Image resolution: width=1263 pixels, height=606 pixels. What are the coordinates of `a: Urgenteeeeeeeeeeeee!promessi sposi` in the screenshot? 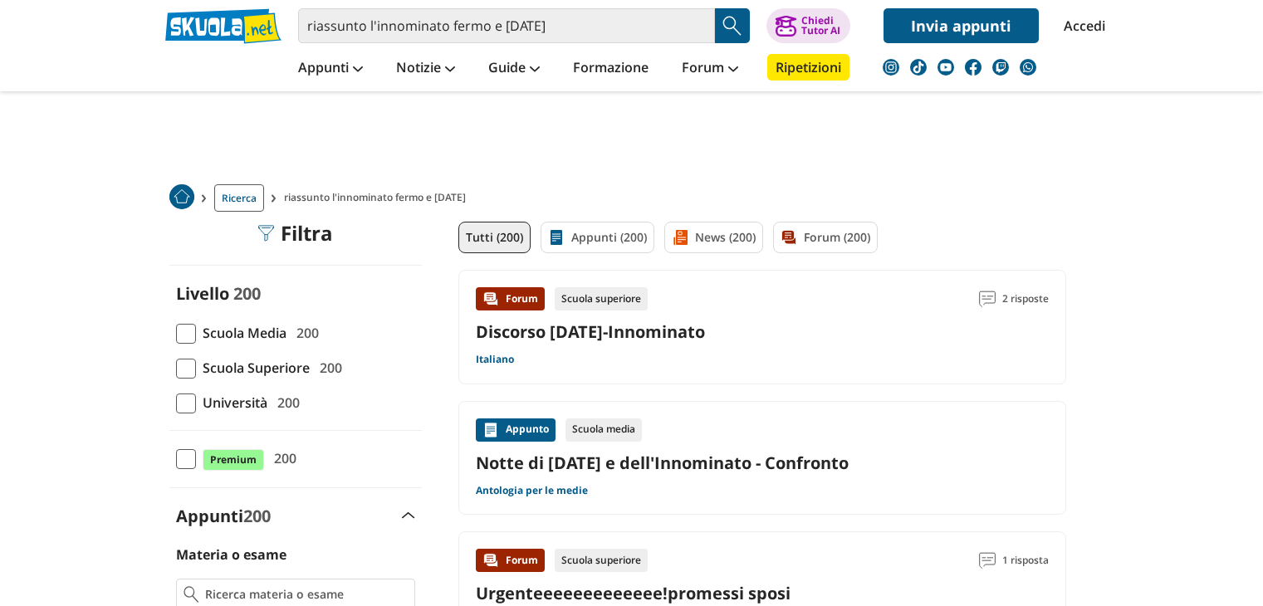 It's located at (633, 593).